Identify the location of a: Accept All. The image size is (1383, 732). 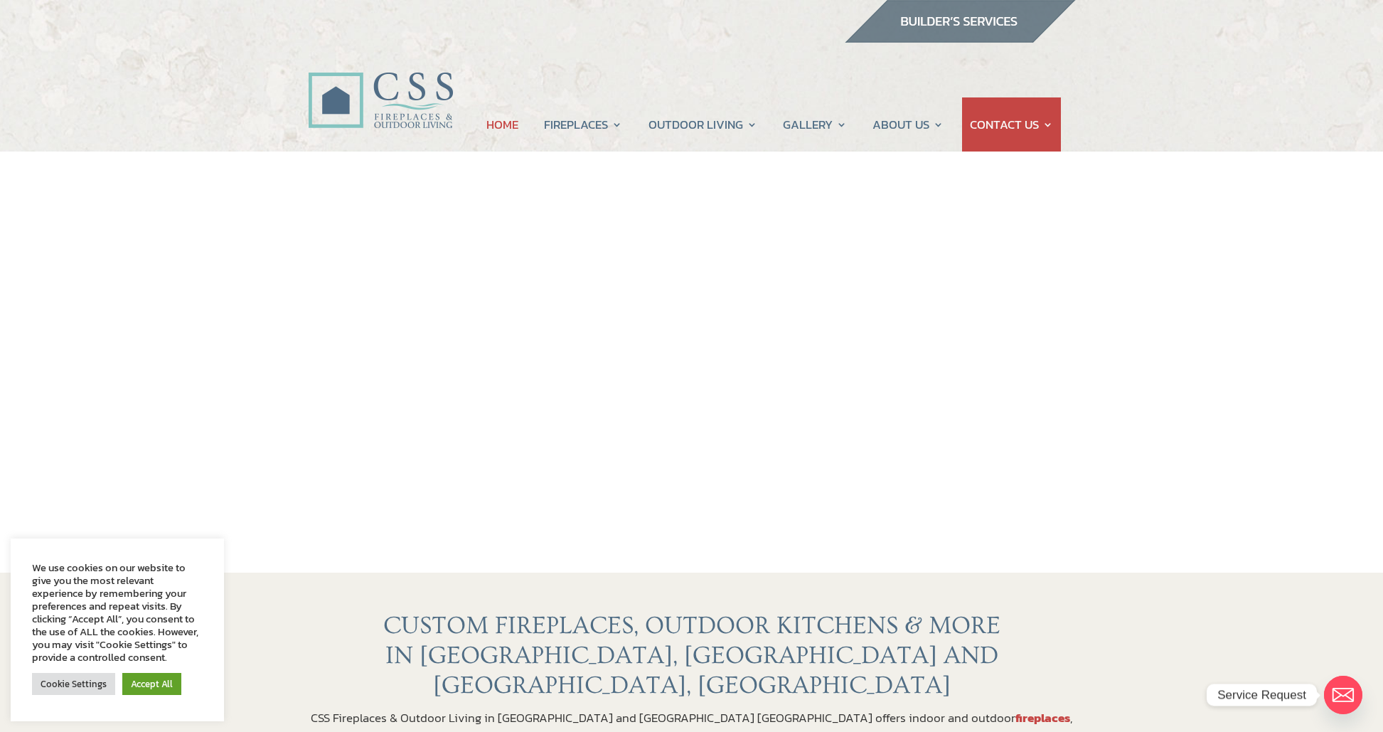
(151, 683).